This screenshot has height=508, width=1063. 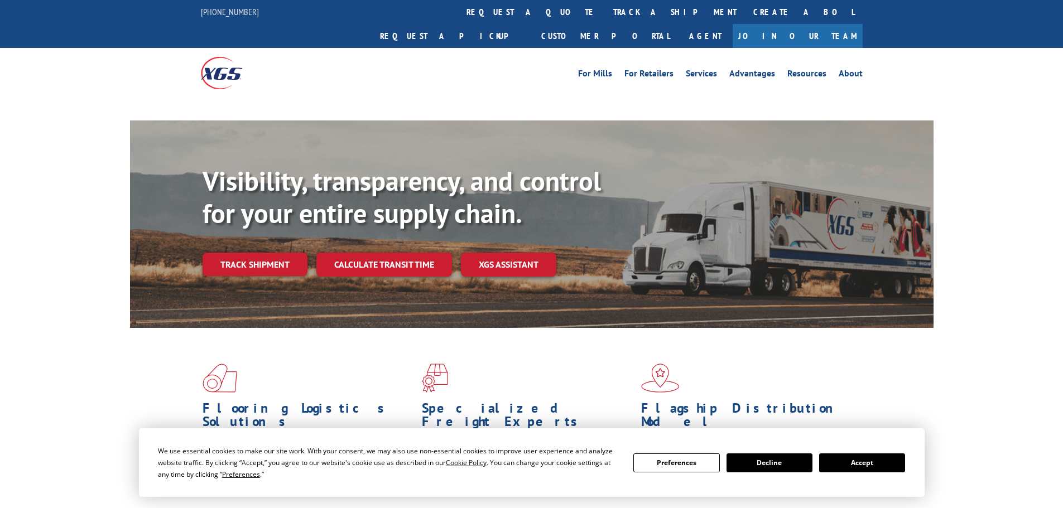 I want to click on a: Customer Portal, so click(x=605, y=36).